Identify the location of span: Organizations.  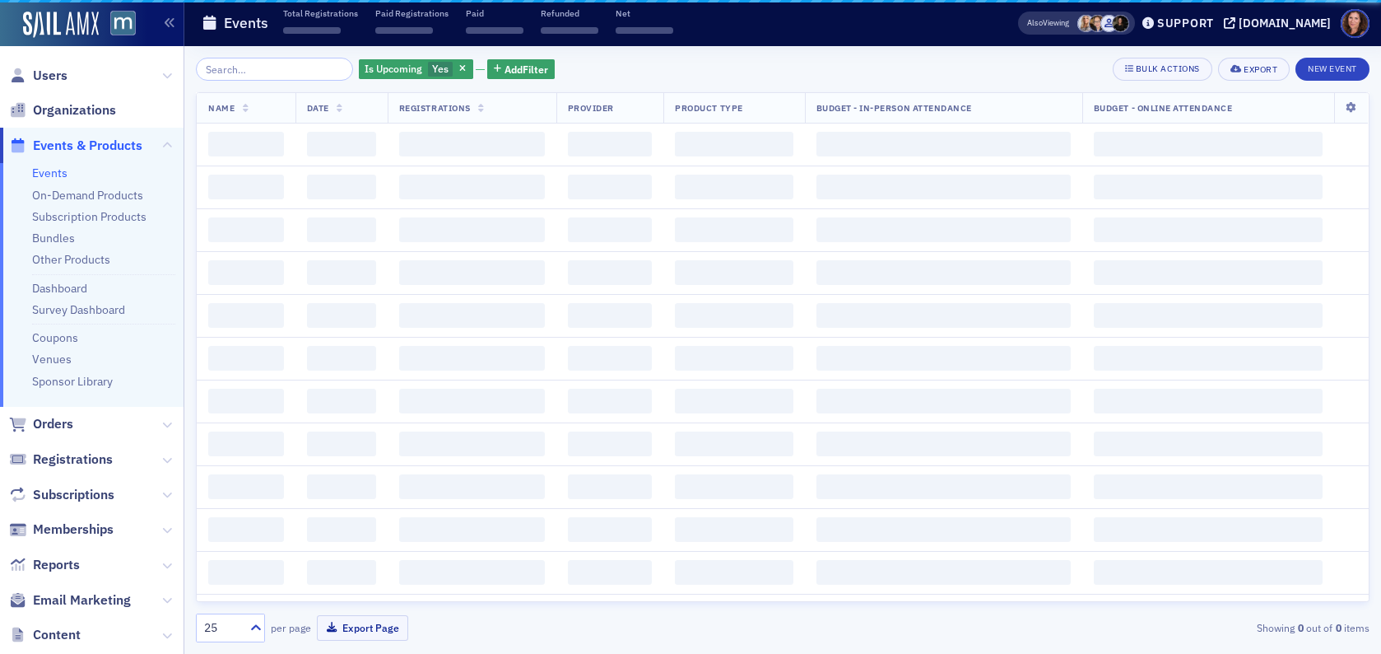
(74, 110).